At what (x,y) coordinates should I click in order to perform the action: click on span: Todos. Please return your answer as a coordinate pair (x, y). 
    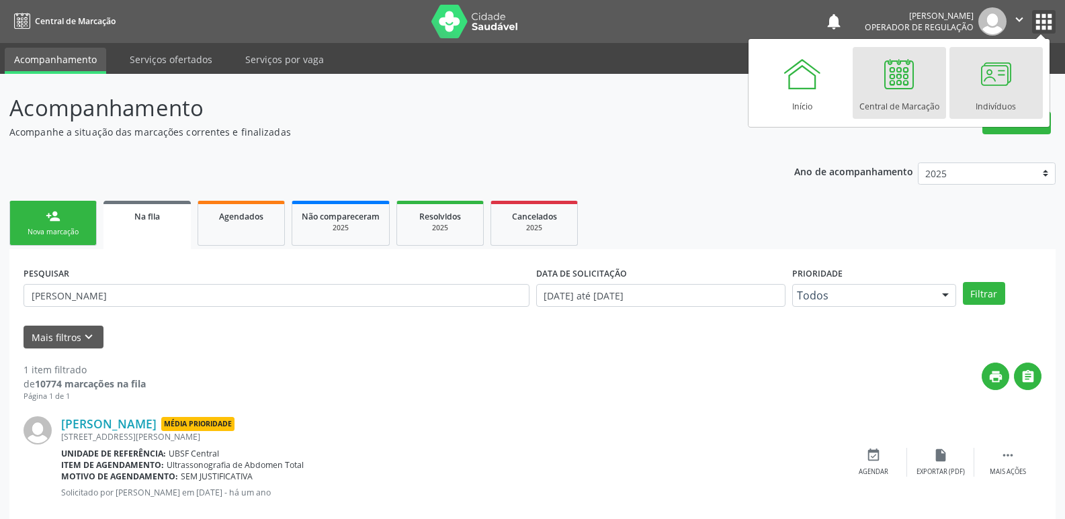
    Looking at the image, I should click on (862, 296).